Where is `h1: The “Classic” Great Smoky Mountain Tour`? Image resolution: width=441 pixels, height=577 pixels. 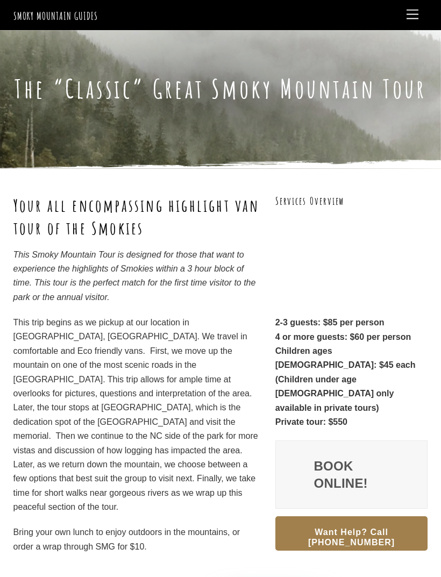
h1: The “Classic” Great Smoky Mountain Tour is located at coordinates (221, 89).